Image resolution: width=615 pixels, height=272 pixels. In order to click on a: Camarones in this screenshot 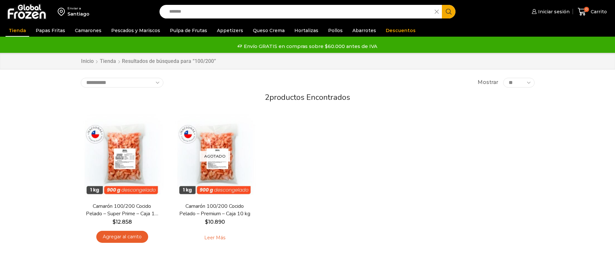, I will do `click(88, 30)`.